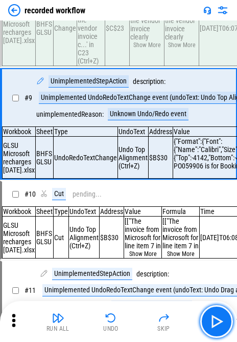 Image resolution: width=237 pixels, height=342 pixels. I want to click on img: Main button, so click(217, 321).